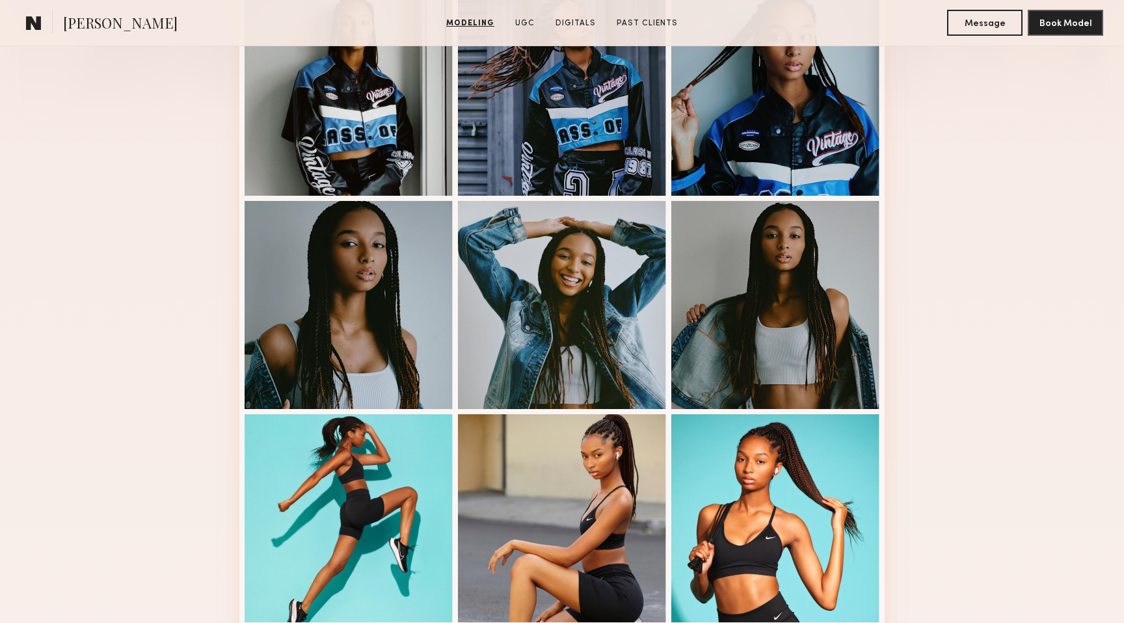 The width and height of the screenshot is (1124, 623). I want to click on a: Modeling, so click(470, 23).